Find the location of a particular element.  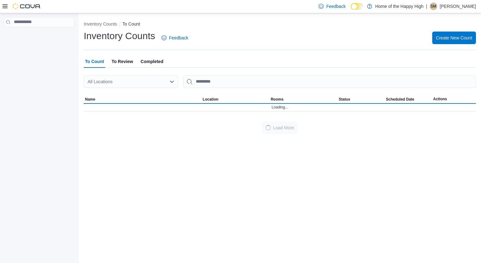

input: This is a search bar. After typing your query, hit enter to filter the results lower in the page. is located at coordinates (330, 82).